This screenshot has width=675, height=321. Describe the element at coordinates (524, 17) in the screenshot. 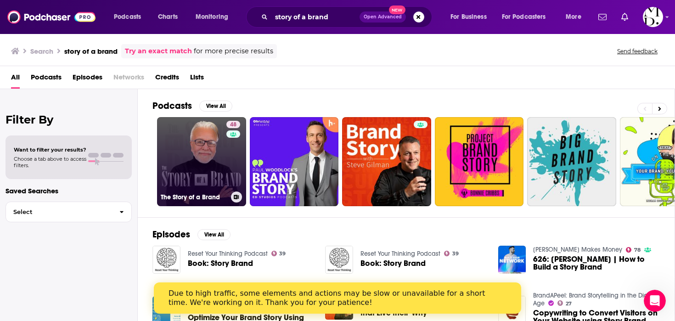

I see `span: For Podcasters` at that location.